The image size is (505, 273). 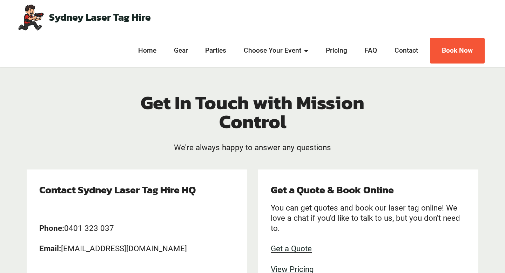 I want to click on a: Get a Quote, so click(x=291, y=248).